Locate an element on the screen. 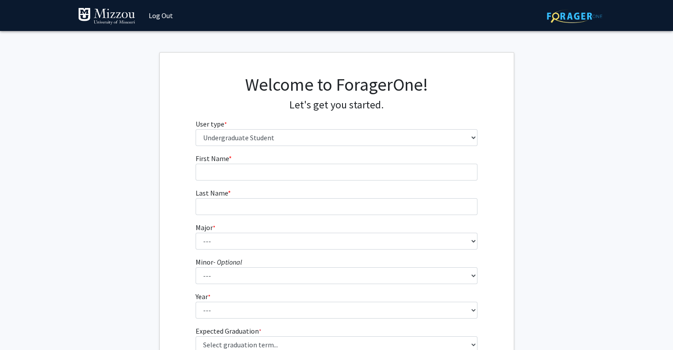 Image resolution: width=673 pixels, height=350 pixels. span: First Name is located at coordinates (212, 158).